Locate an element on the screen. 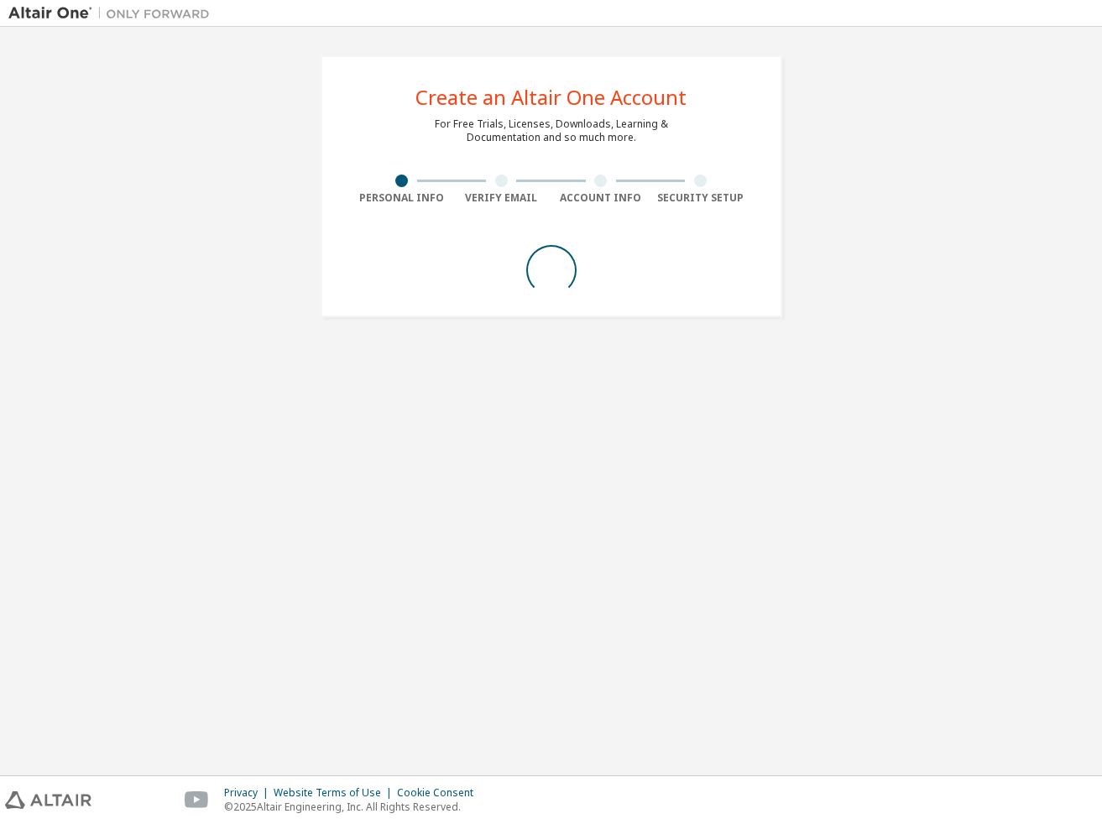  div: Personal Info is located at coordinates (402, 198).